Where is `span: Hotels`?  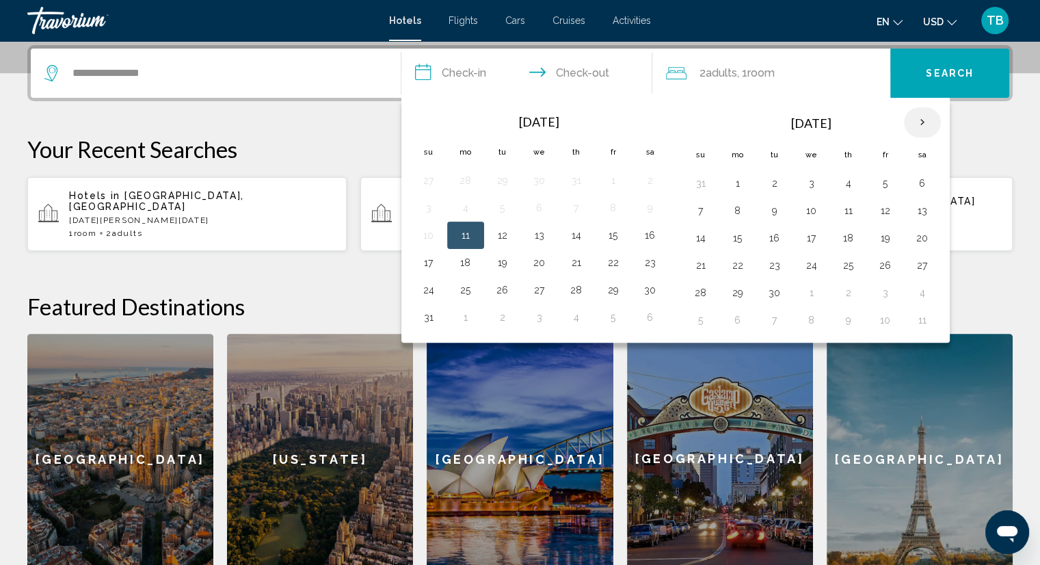
span: Hotels is located at coordinates (405, 21).